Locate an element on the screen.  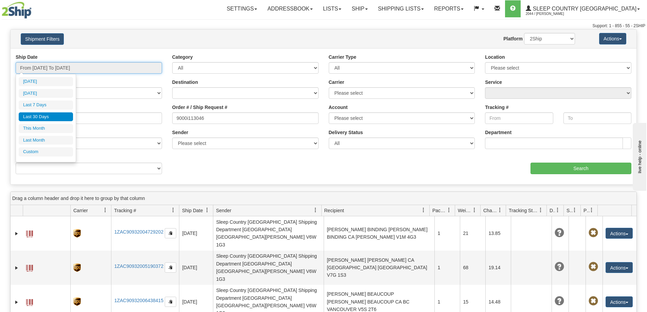
label: Delivery Status is located at coordinates (346, 132).